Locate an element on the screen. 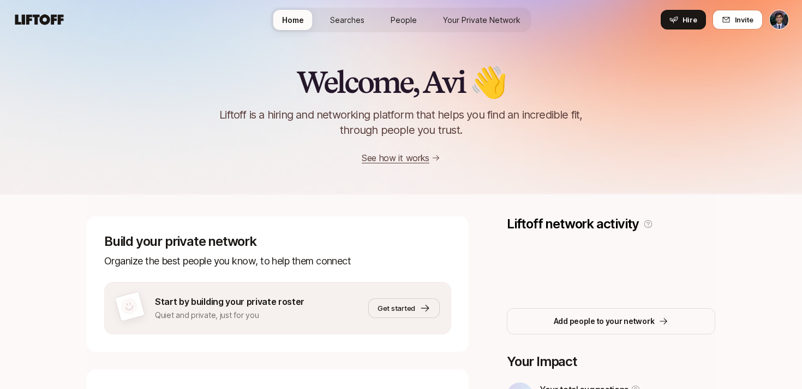 Image resolution: width=802 pixels, height=389 pixels. p: Liftoff is a hiring and networking platform that helps you find an incredible fit, through people... is located at coordinates (401, 122).